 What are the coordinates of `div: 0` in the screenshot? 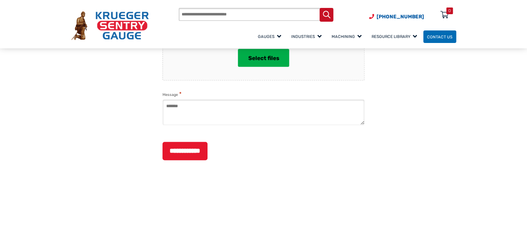 It's located at (449, 11).